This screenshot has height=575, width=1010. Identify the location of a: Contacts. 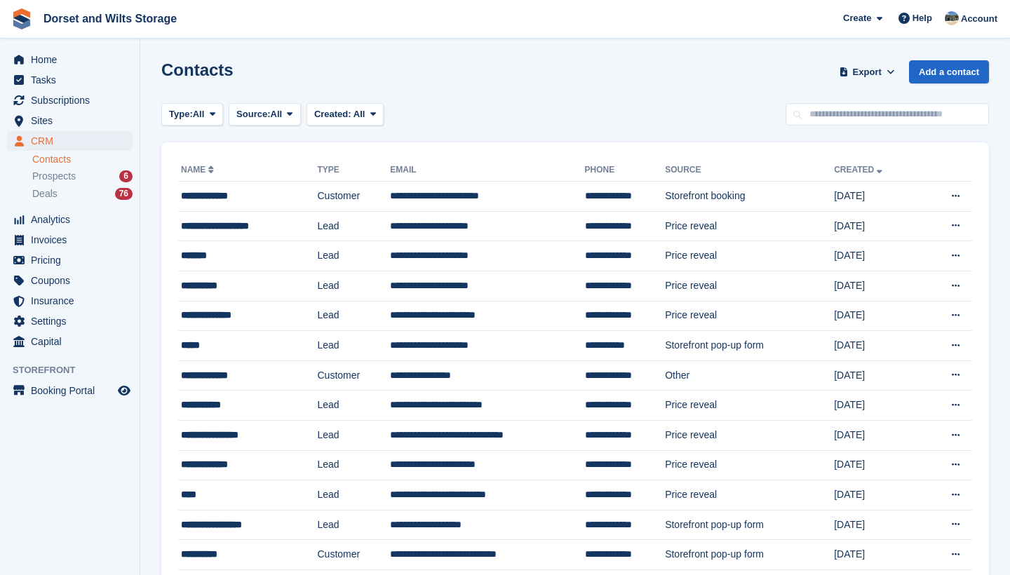
(82, 159).